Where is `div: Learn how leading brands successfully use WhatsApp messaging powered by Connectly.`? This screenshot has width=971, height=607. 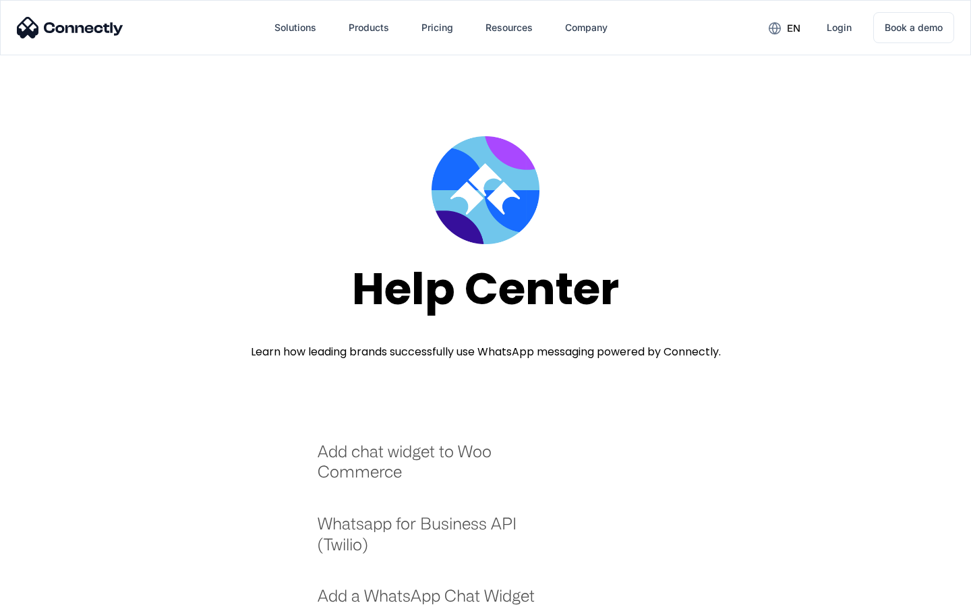
div: Learn how leading brands successfully use WhatsApp messaging powered by Connectly. is located at coordinates (486, 352).